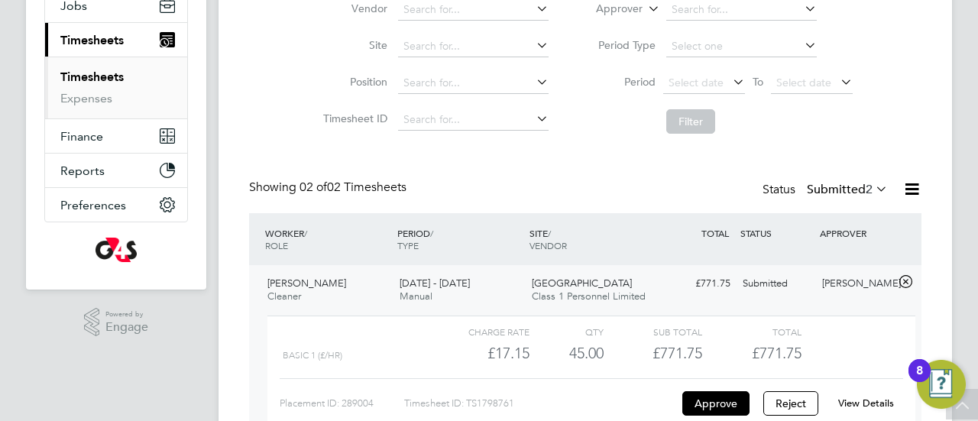 The height and width of the screenshot is (421, 978). I want to click on button: Reject, so click(791, 403).